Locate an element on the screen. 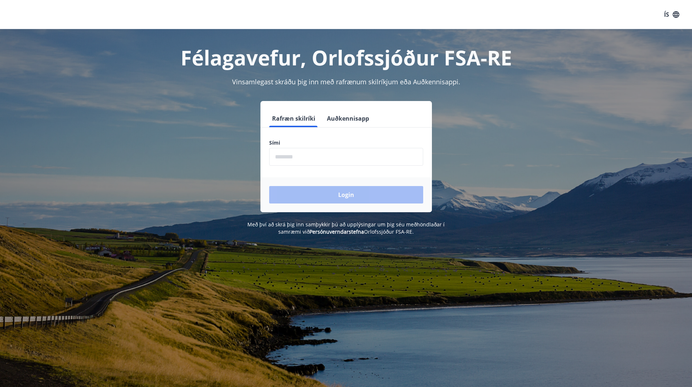  button: Auðkennisapp is located at coordinates (348, 118).